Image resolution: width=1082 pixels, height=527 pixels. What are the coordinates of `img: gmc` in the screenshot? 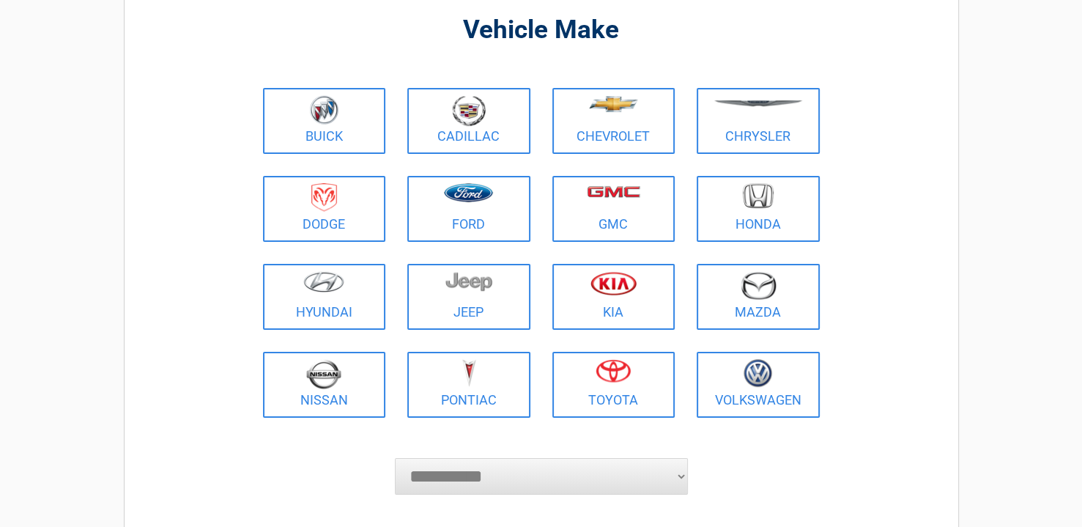 It's located at (613, 191).